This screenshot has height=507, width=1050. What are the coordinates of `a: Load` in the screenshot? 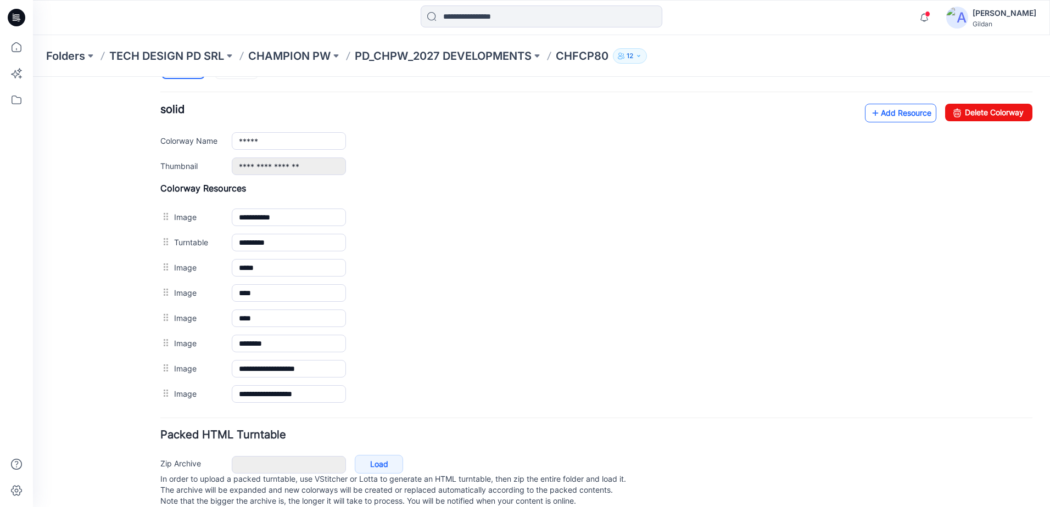 It's located at (346, 388).